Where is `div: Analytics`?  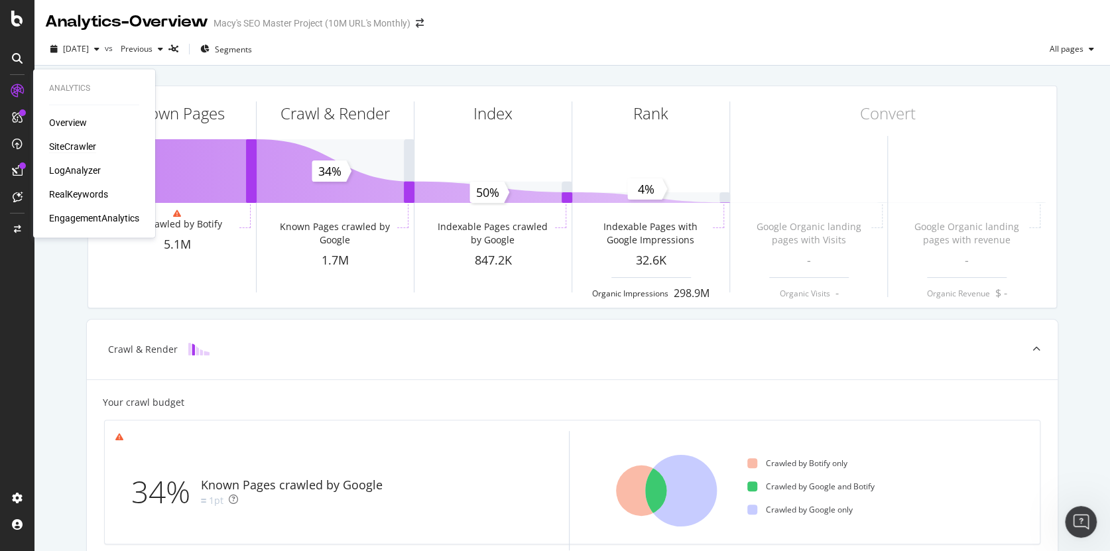 div: Analytics is located at coordinates (94, 88).